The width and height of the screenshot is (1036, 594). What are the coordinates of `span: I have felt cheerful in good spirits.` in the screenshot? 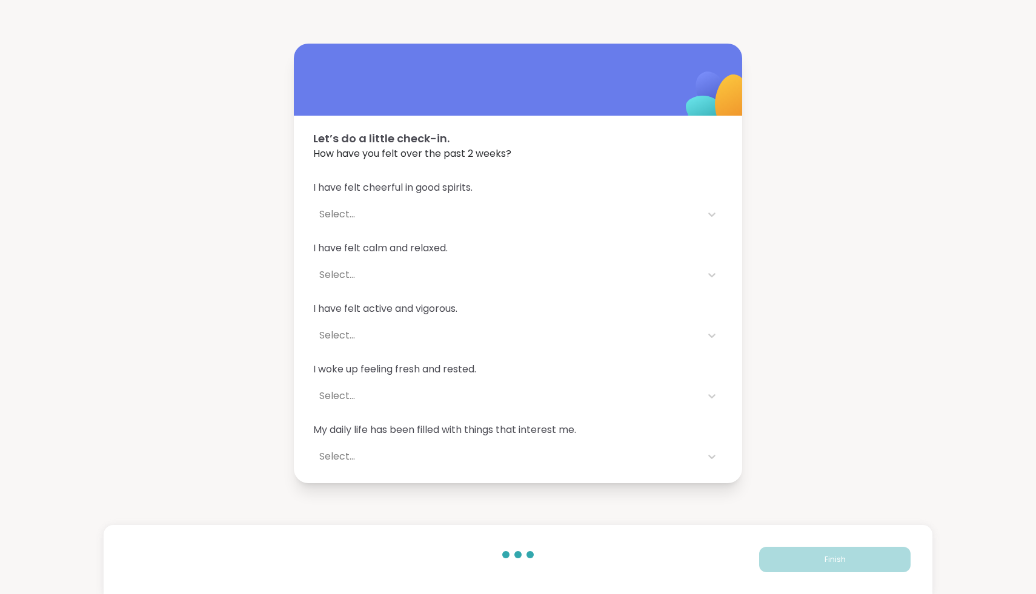 It's located at (518, 188).